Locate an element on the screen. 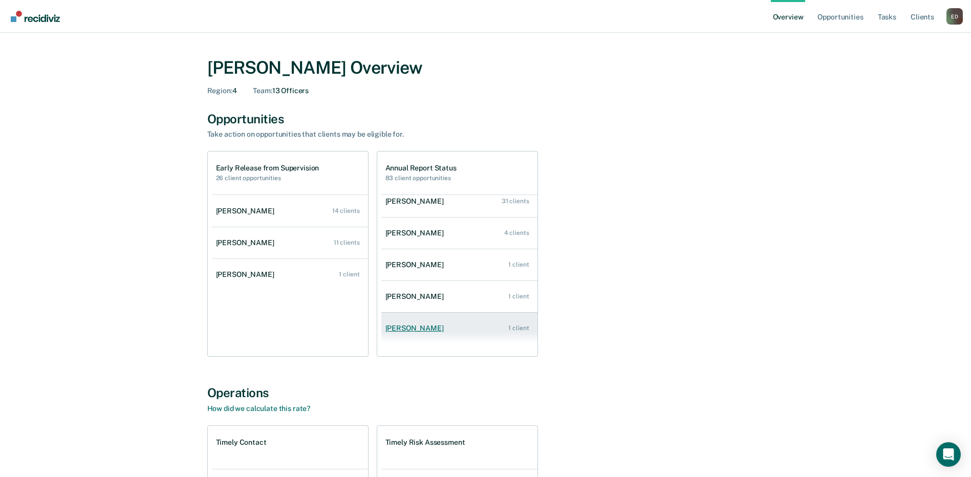 Image resolution: width=971 pixels, height=477 pixels. div: 4 is located at coordinates (222, 91).